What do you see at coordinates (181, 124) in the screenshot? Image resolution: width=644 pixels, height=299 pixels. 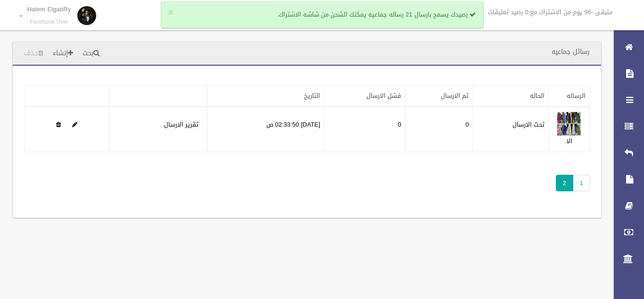 I see `a: تقرير الارسال` at bounding box center [181, 124].